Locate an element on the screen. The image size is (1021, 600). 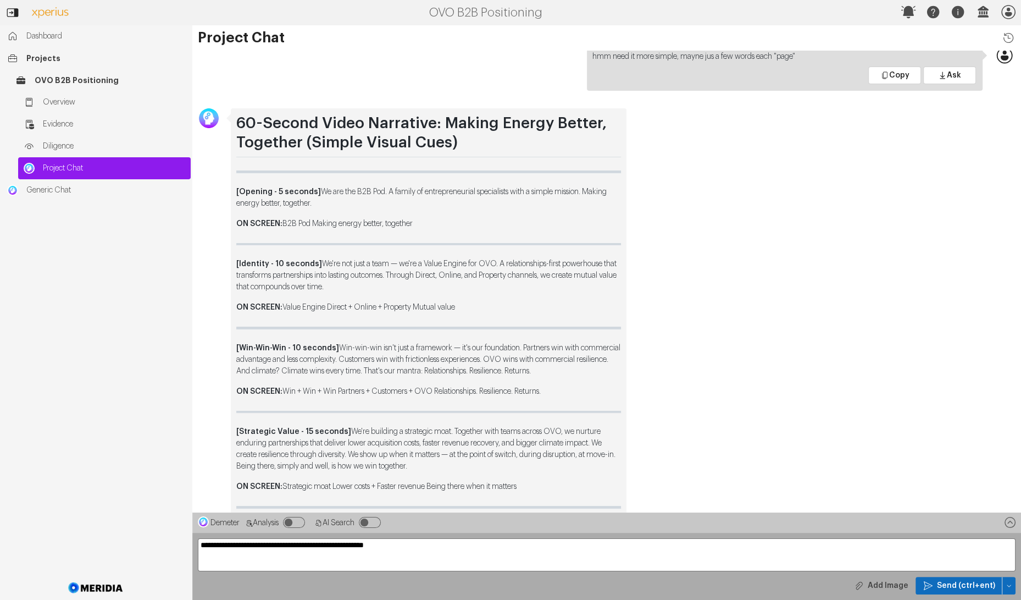
button: Ask is located at coordinates (950, 75).